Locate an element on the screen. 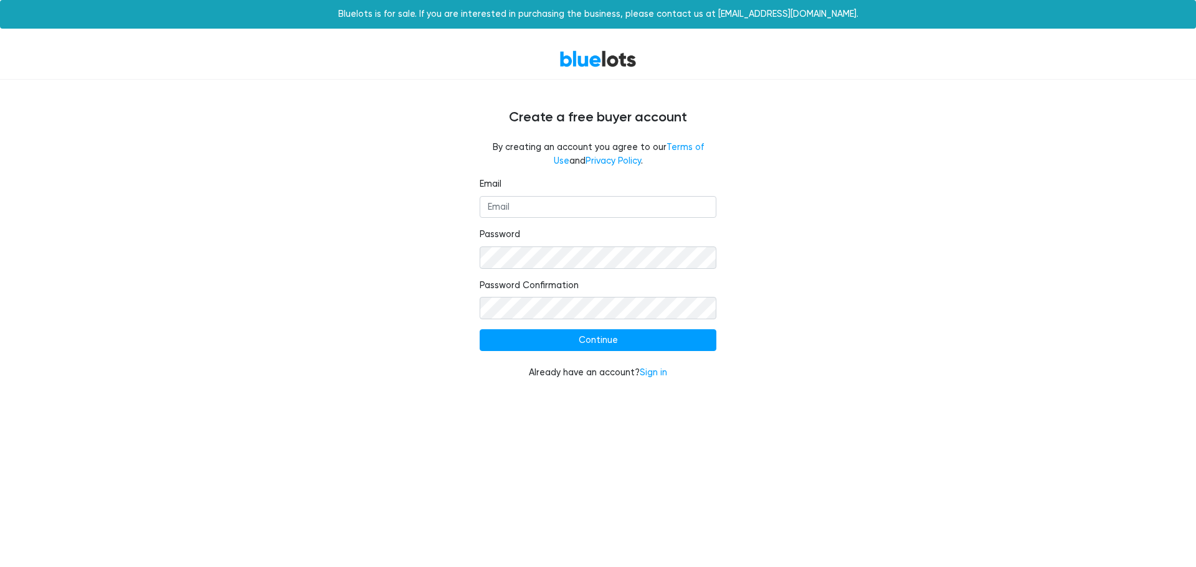 The width and height of the screenshot is (1196, 567). label: Email is located at coordinates (490, 184).